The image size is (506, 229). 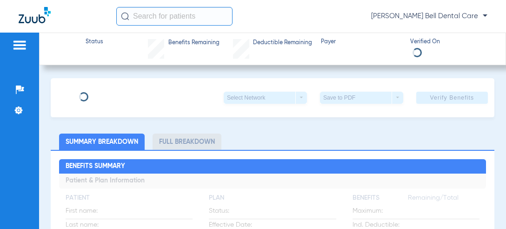 What do you see at coordinates (451, 42) in the screenshot?
I see `span: Verified On` at bounding box center [451, 42].